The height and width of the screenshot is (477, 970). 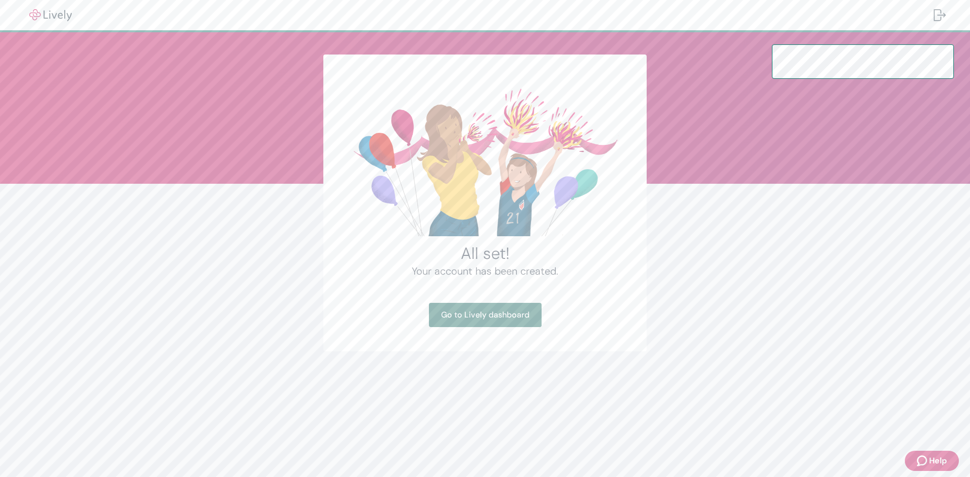 I want to click on h2: All set!, so click(x=485, y=254).